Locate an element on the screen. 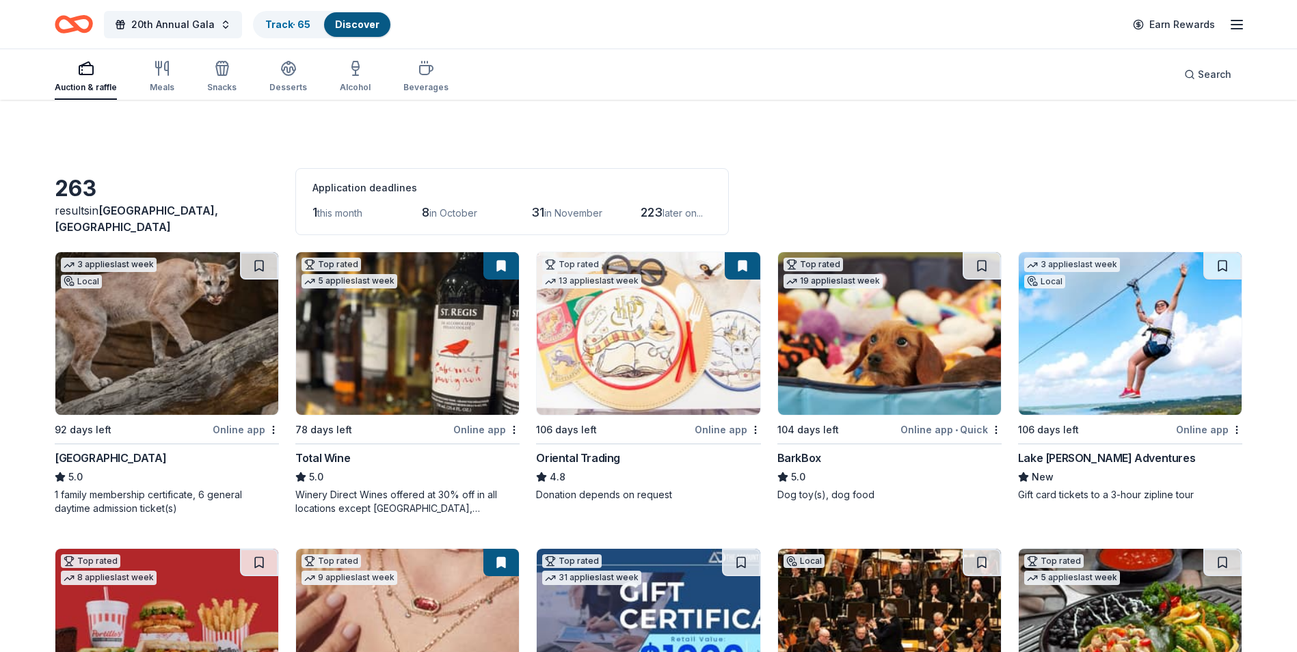 The image size is (1297, 652). div: 263 is located at coordinates (167, 189).